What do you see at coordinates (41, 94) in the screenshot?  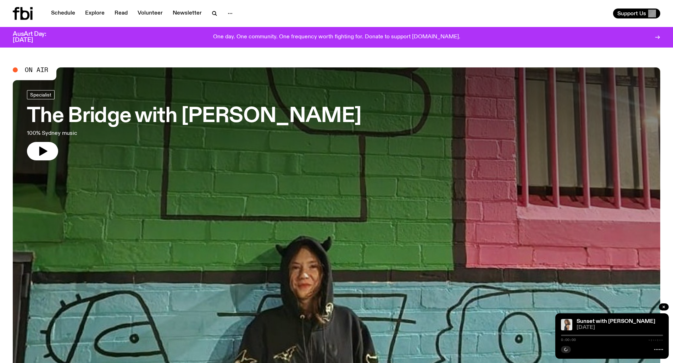 I see `span: Specialist` at bounding box center [41, 94].